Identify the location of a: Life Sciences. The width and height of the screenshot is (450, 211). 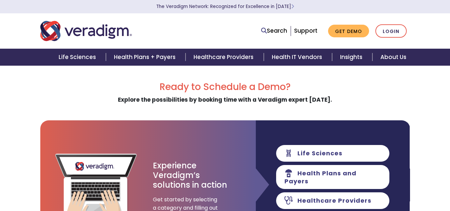
(78, 57).